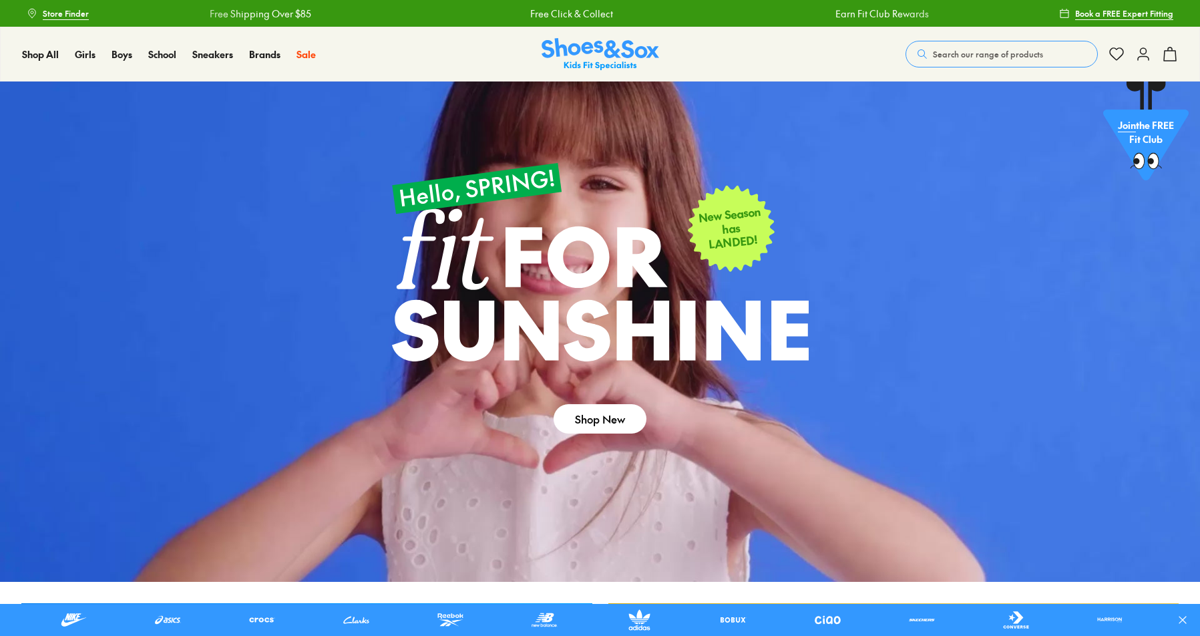 The image size is (1200, 636). I want to click on a: Shoes & Sox, so click(600, 54).